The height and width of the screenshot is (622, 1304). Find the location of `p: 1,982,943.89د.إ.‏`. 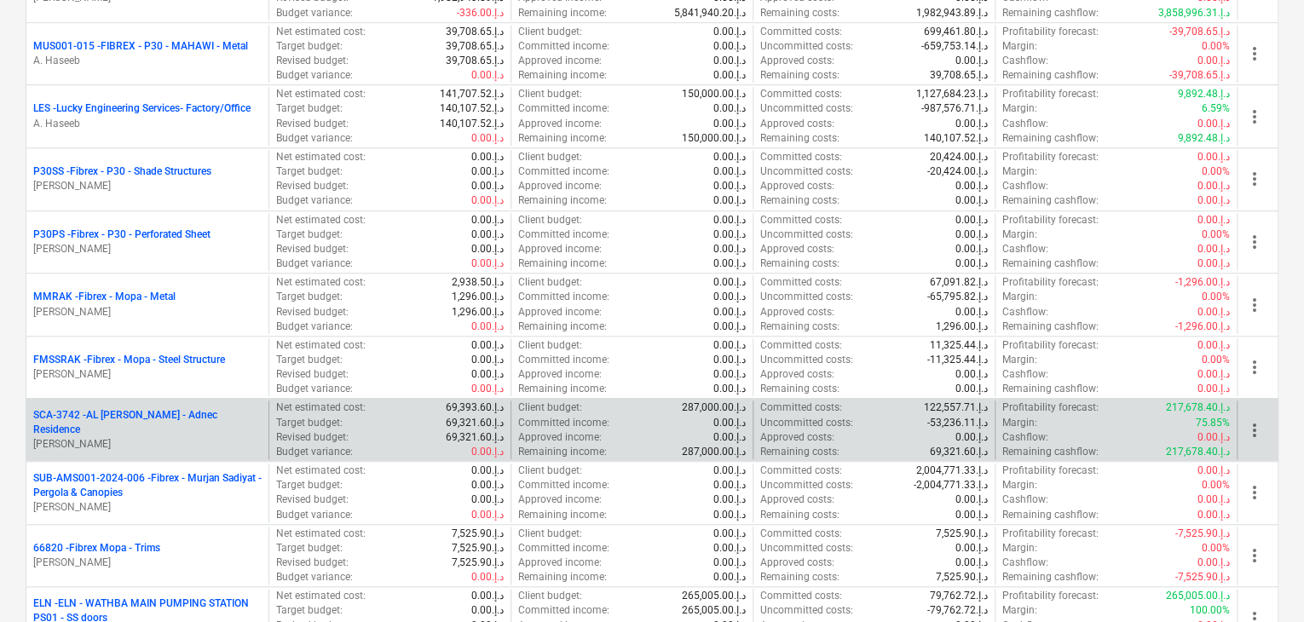

p: 1,982,943.89د.إ.‏ is located at coordinates (952, 13).